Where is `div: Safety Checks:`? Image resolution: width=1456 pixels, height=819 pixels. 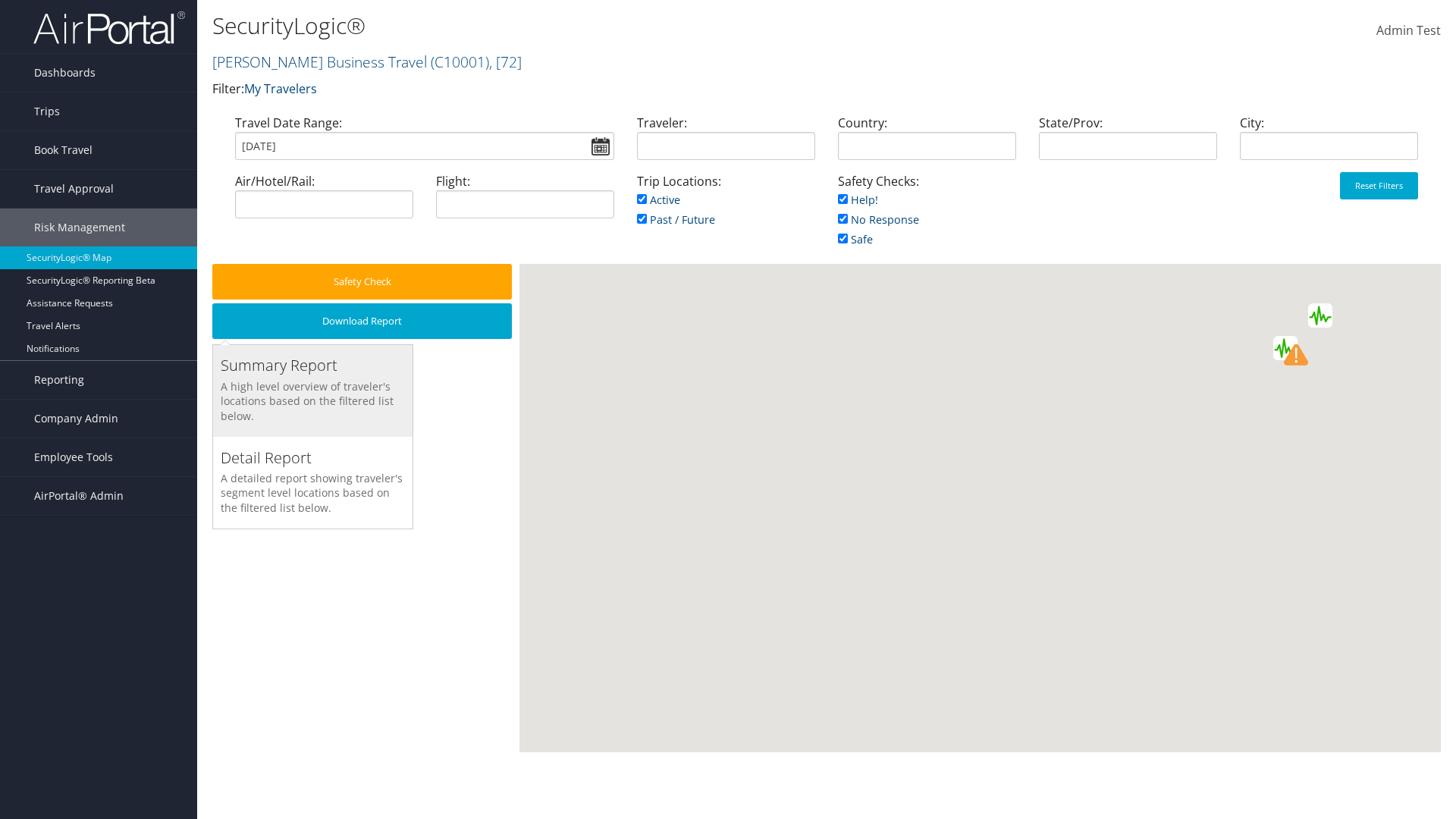
div: Safety Checks: is located at coordinates (927, 218).